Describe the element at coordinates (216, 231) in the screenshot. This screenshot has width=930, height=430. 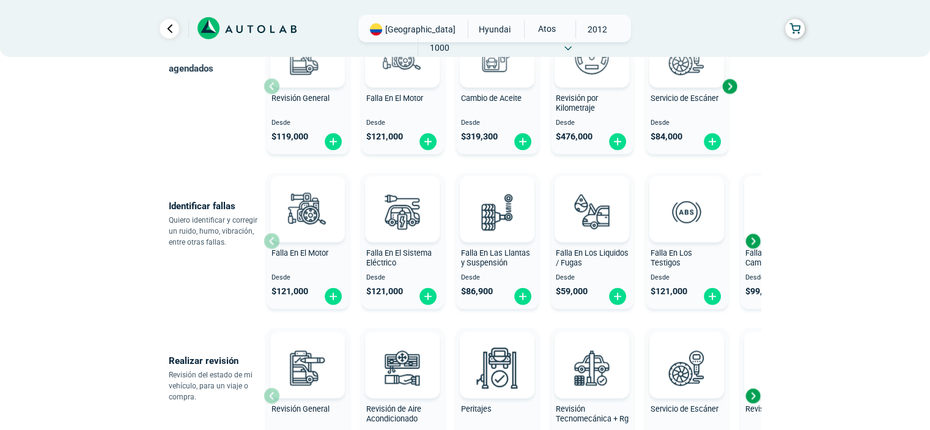
I see `p: Quiero identificar y corregir un ruido, humo, vibración, entre otras fallas.` at that location.